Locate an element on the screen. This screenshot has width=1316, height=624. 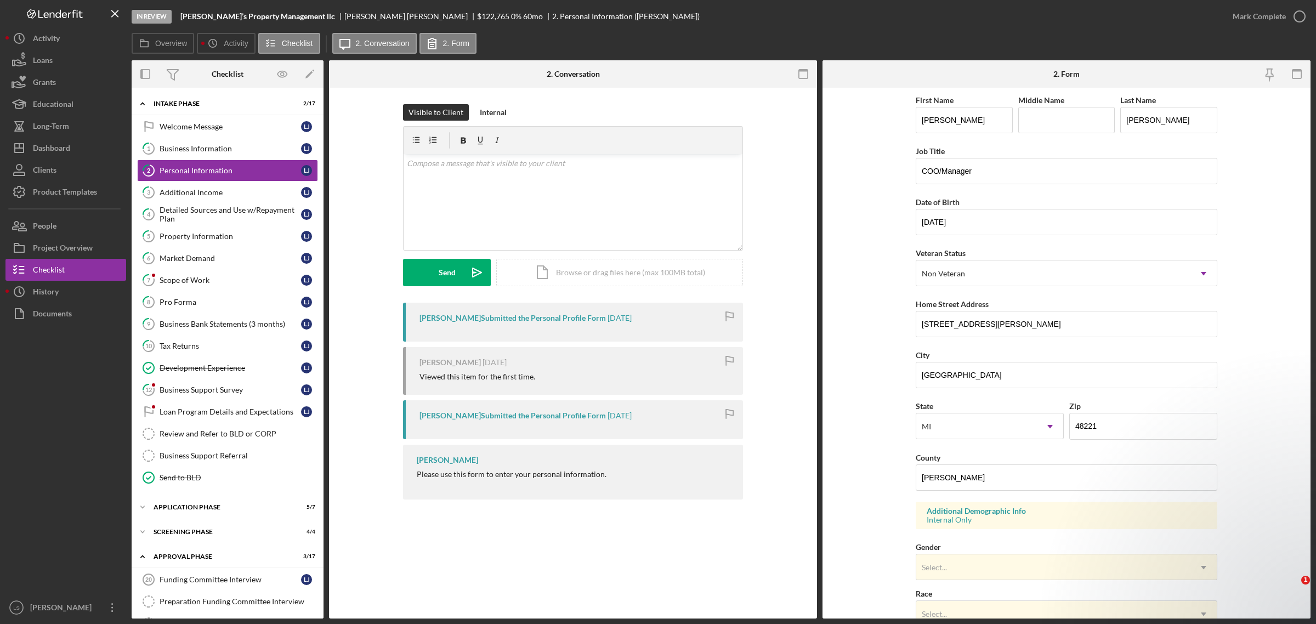
tspan: 1 is located at coordinates (149, 148).